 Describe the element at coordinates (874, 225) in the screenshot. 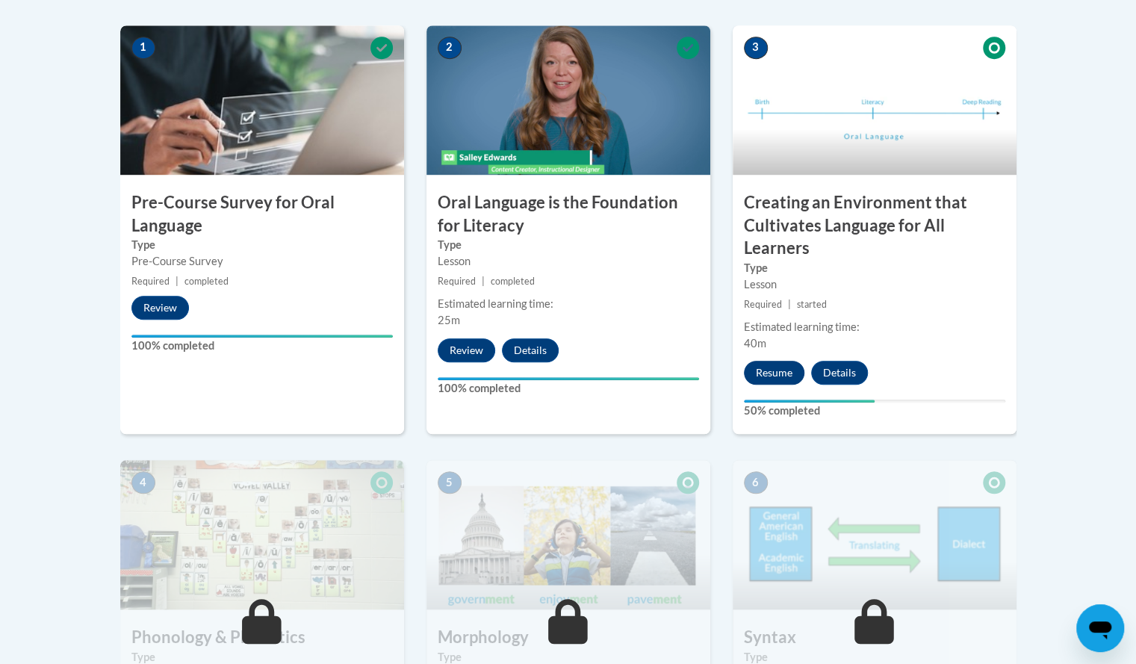

I see `h3: Creating an Environment that Cultivates Language for All Learners` at that location.